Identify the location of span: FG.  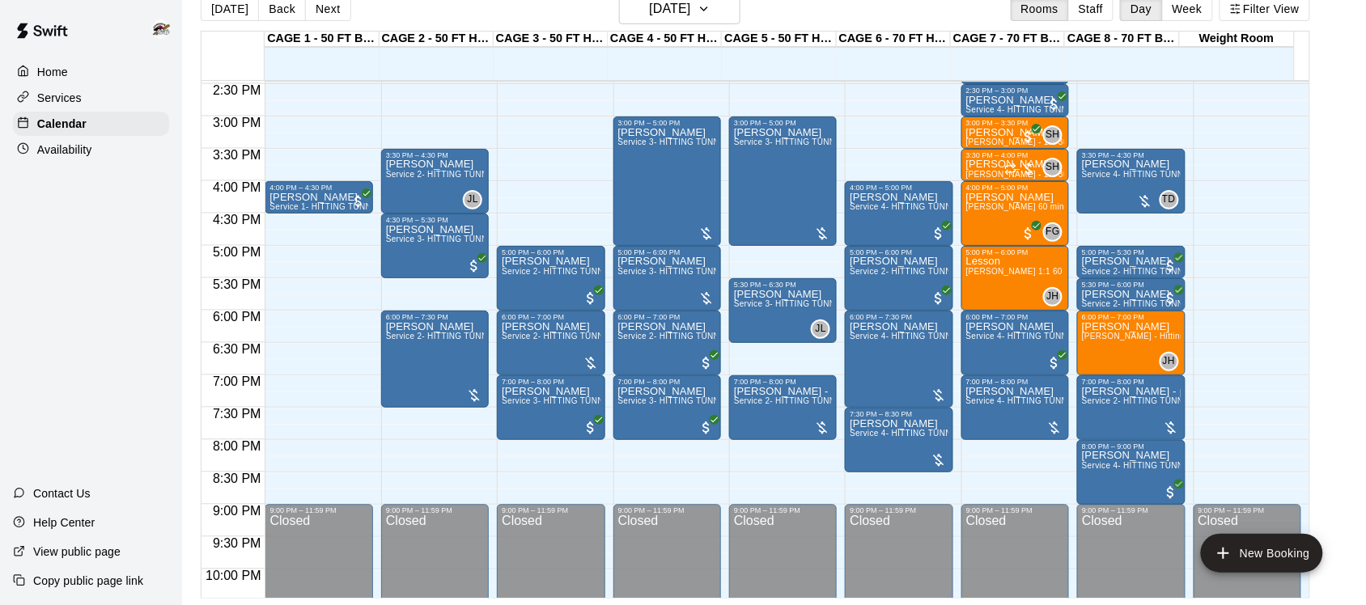
(1052, 232).